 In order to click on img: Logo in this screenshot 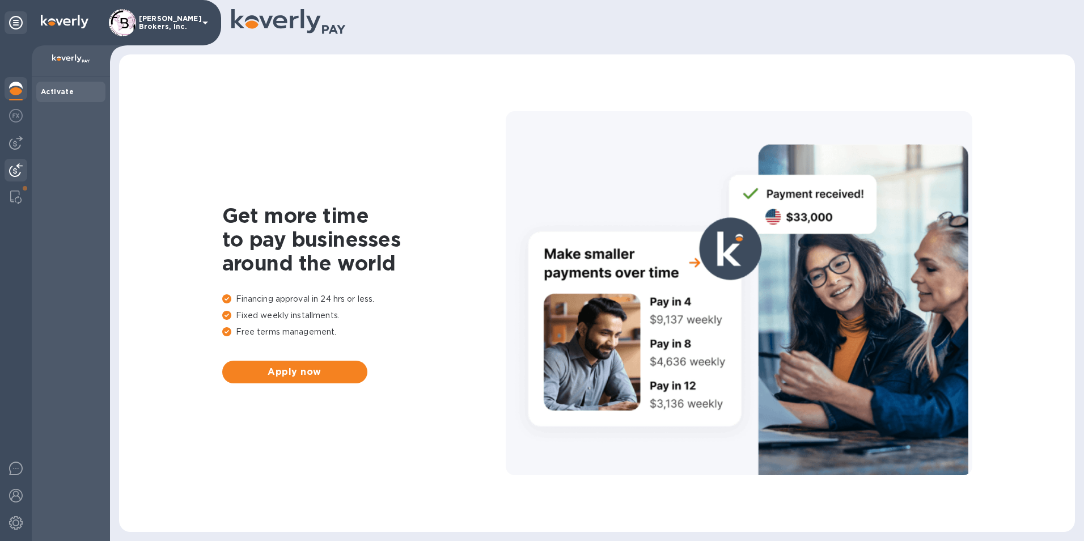, I will do `click(65, 22)`.